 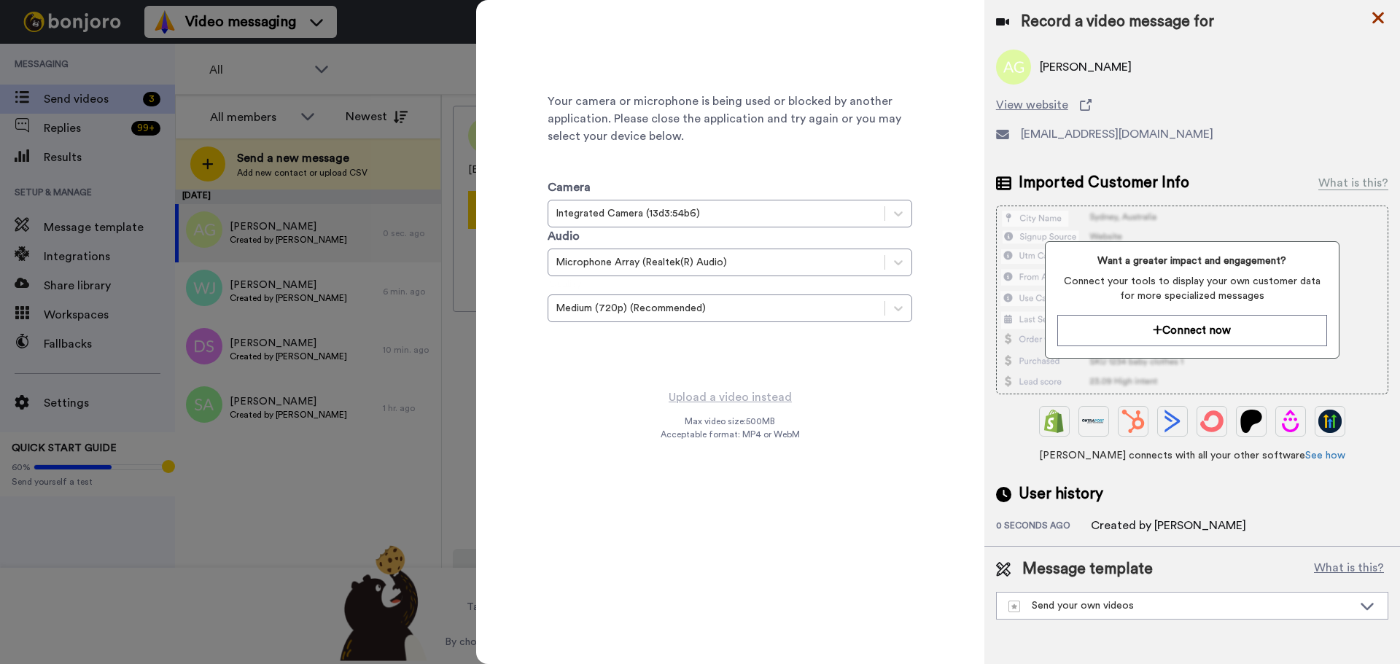 What do you see at coordinates (1193, 105) in the screenshot?
I see `a: View website` at bounding box center [1193, 105].